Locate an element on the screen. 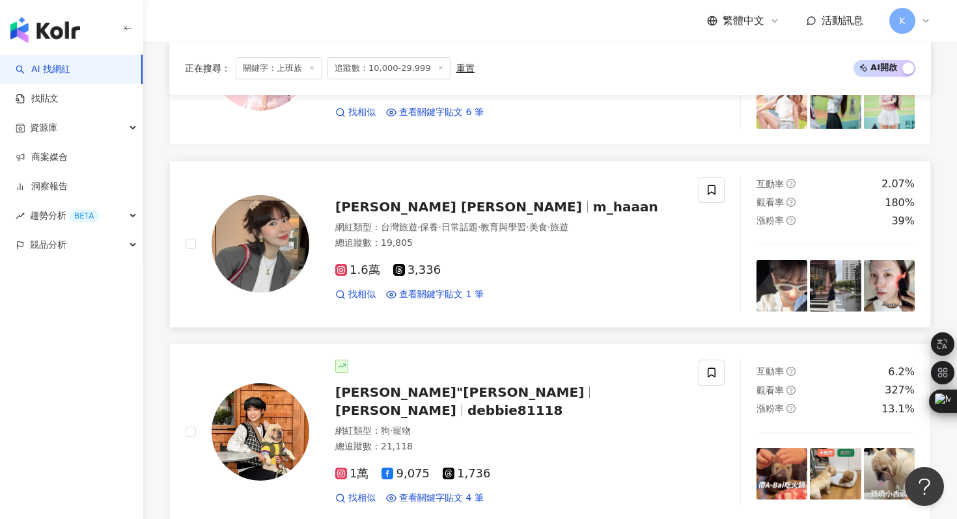  span: 資源庫 is located at coordinates (44, 128).